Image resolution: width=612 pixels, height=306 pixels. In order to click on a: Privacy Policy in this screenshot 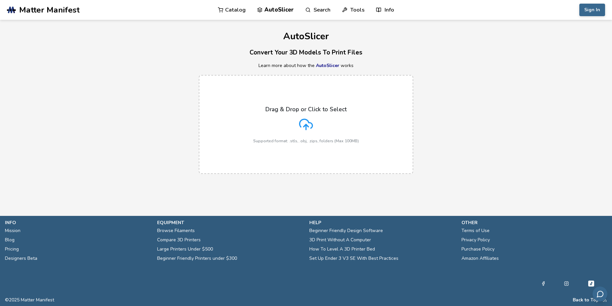, I will do `click(475, 240)`.